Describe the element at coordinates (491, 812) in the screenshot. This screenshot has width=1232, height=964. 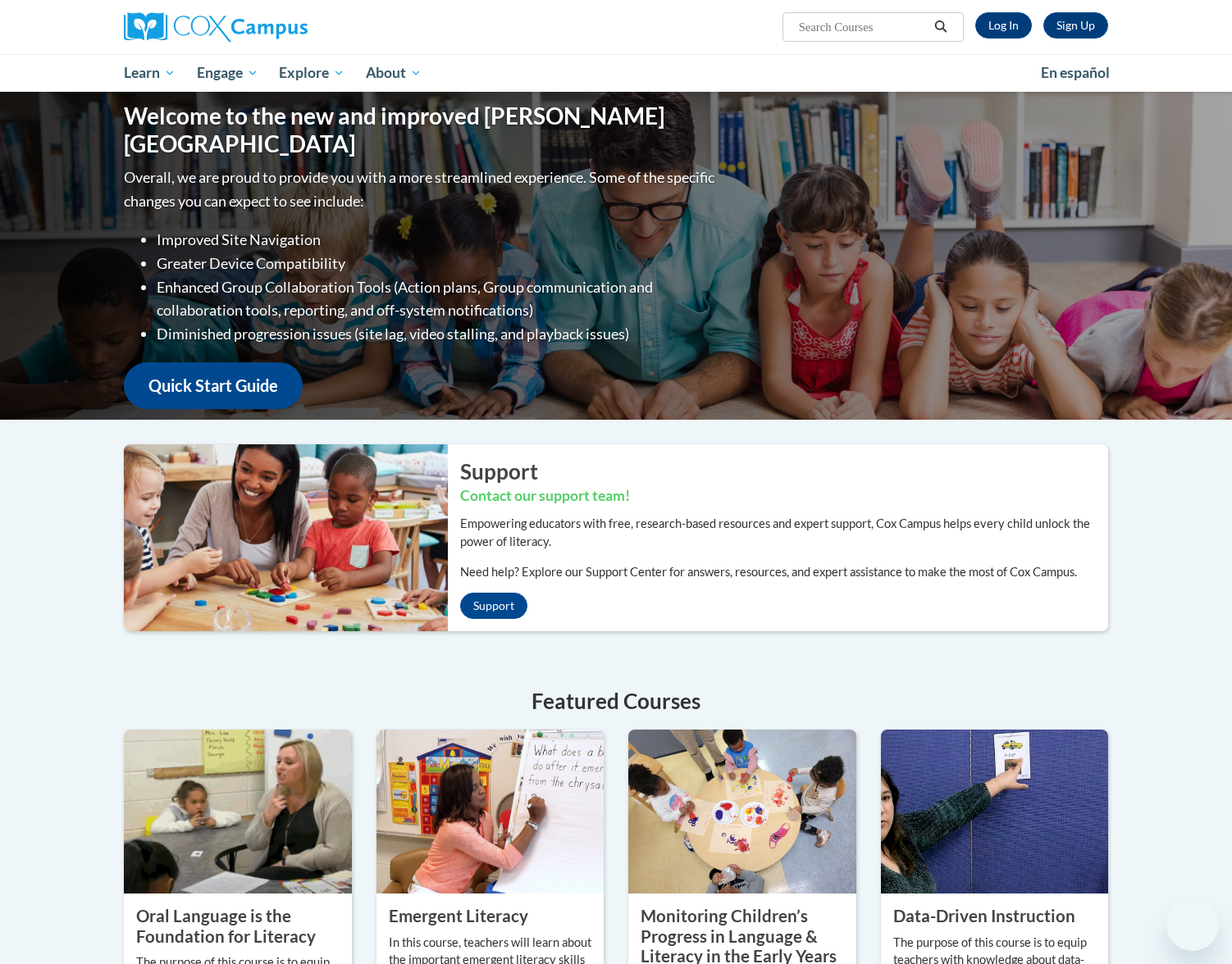
I see `img: Emergent Literacy` at that location.